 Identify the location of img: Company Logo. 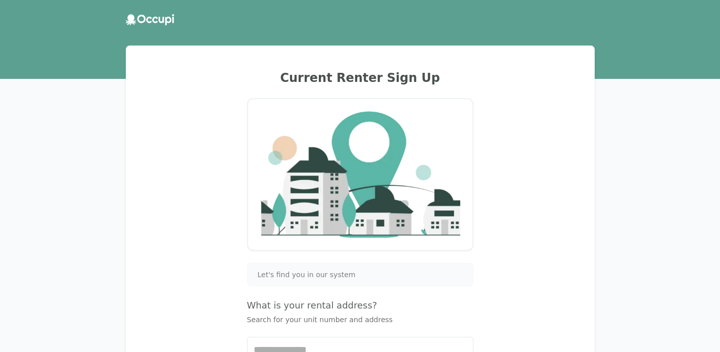
(360, 174).